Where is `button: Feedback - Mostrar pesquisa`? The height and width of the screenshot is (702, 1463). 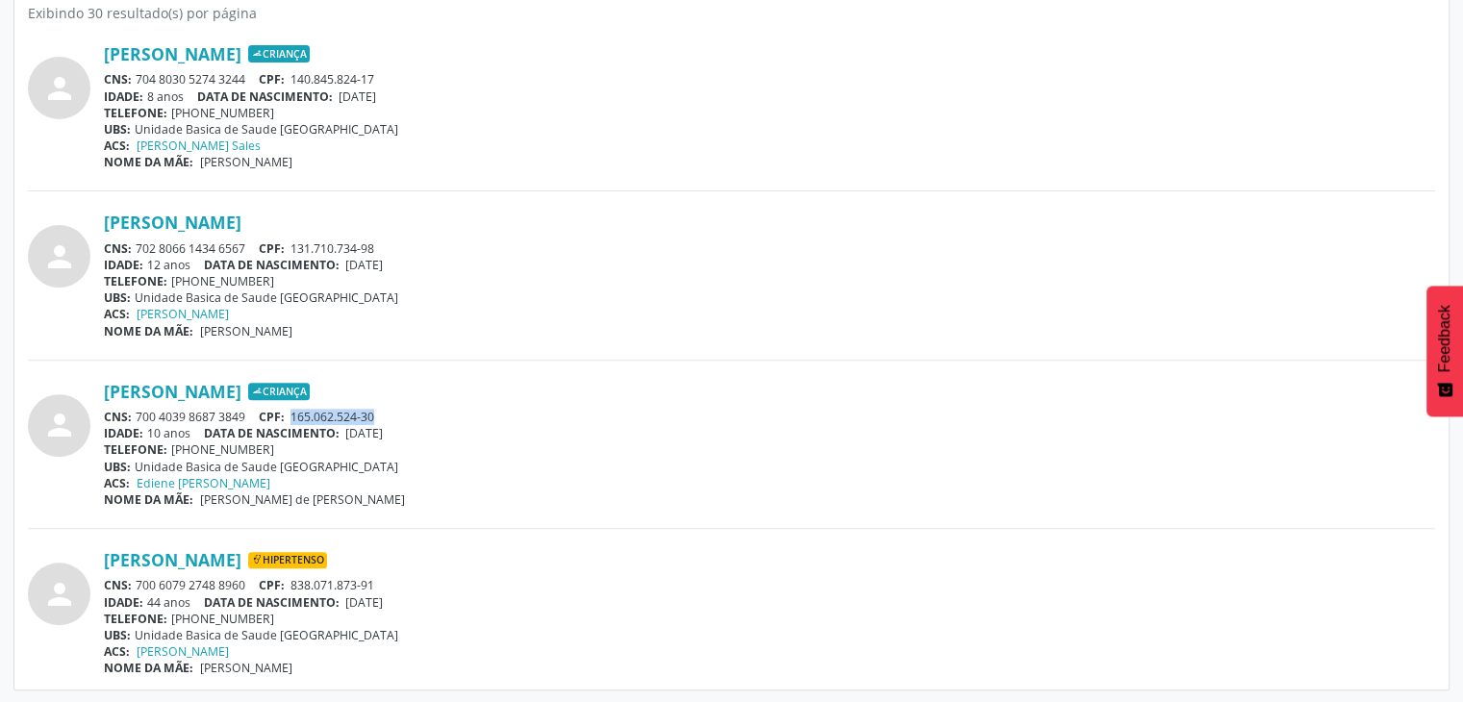 button: Feedback - Mostrar pesquisa is located at coordinates (1444, 351).